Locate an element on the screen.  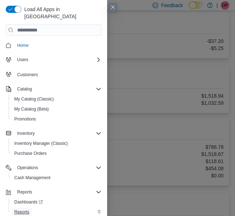
button: Home is located at coordinates (54, 45).